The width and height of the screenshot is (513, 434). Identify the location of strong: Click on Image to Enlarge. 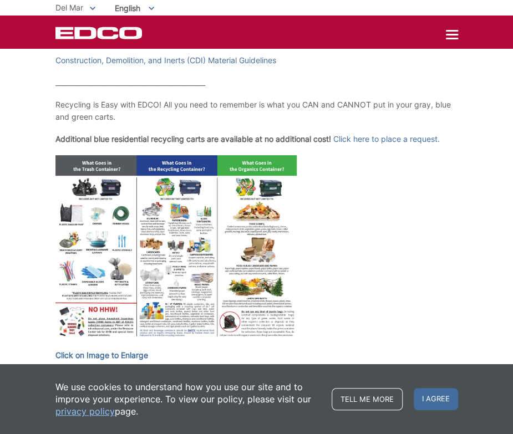
(101, 355).